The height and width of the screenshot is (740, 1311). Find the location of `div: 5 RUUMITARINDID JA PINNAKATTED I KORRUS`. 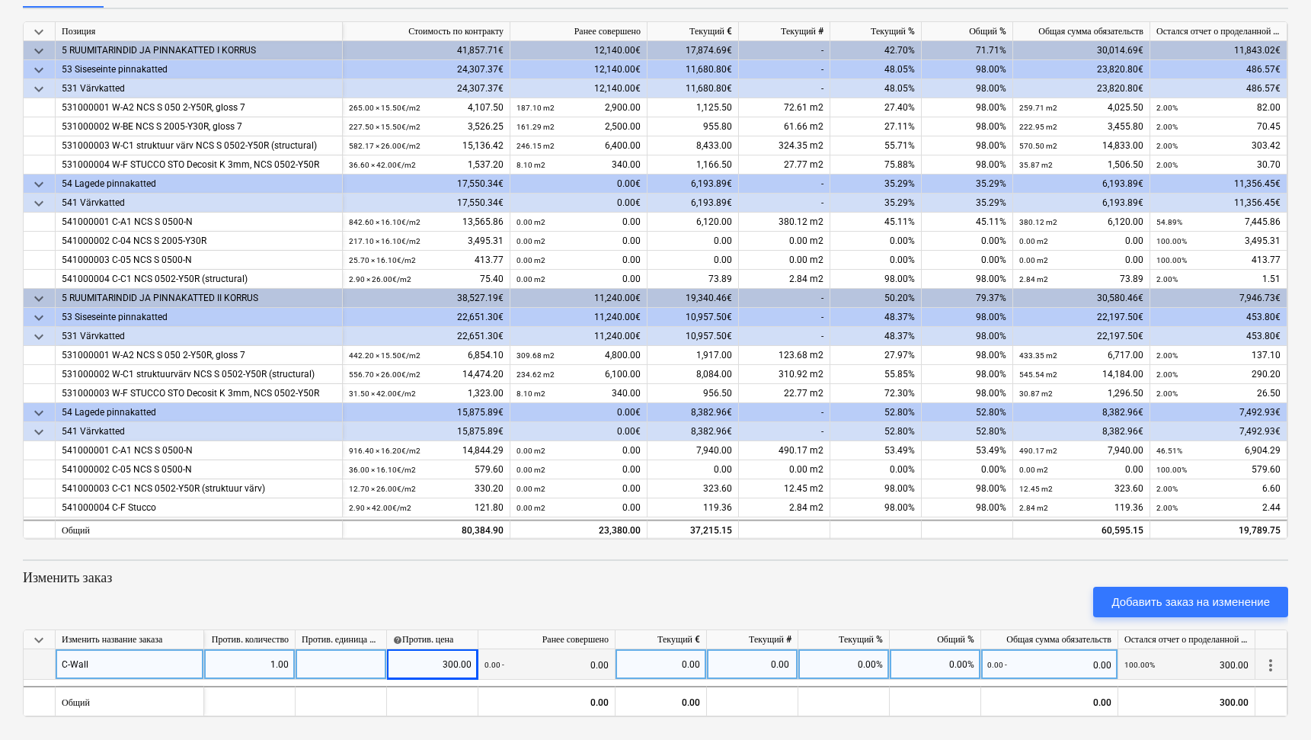

div: 5 RUUMITARINDID JA PINNAKATTED I KORRUS is located at coordinates (199, 50).